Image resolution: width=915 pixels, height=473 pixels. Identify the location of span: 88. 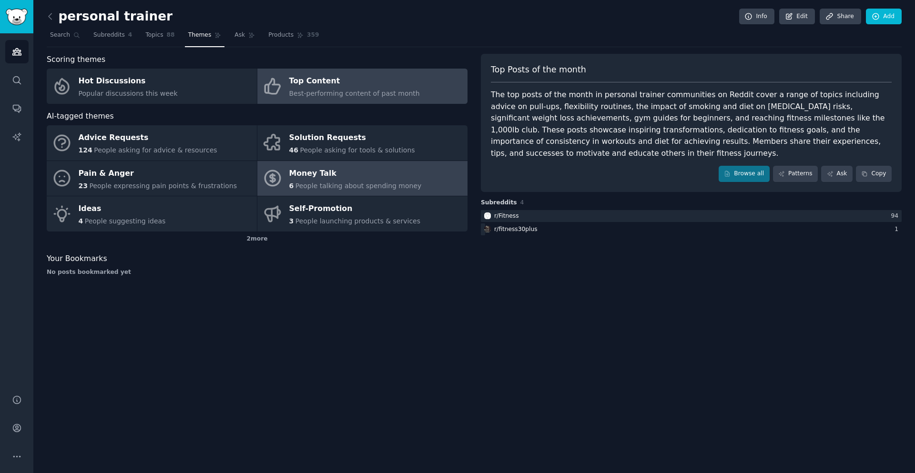
(171, 35).